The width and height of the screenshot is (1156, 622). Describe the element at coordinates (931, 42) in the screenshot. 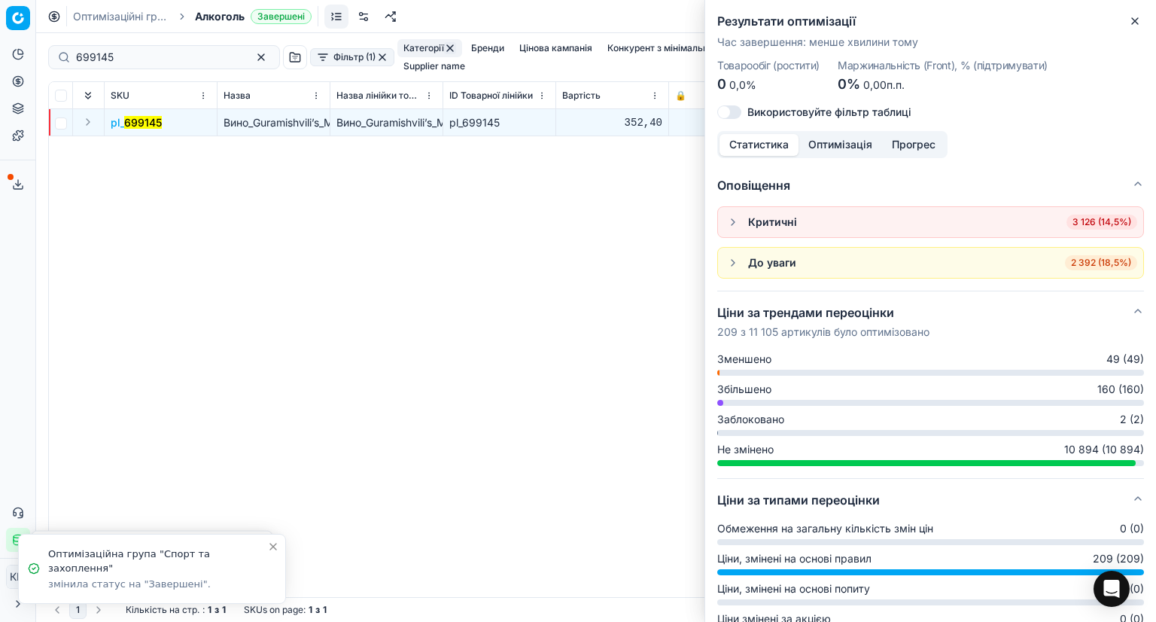

I see `p: Час завершення : менше хвилини тому` at that location.